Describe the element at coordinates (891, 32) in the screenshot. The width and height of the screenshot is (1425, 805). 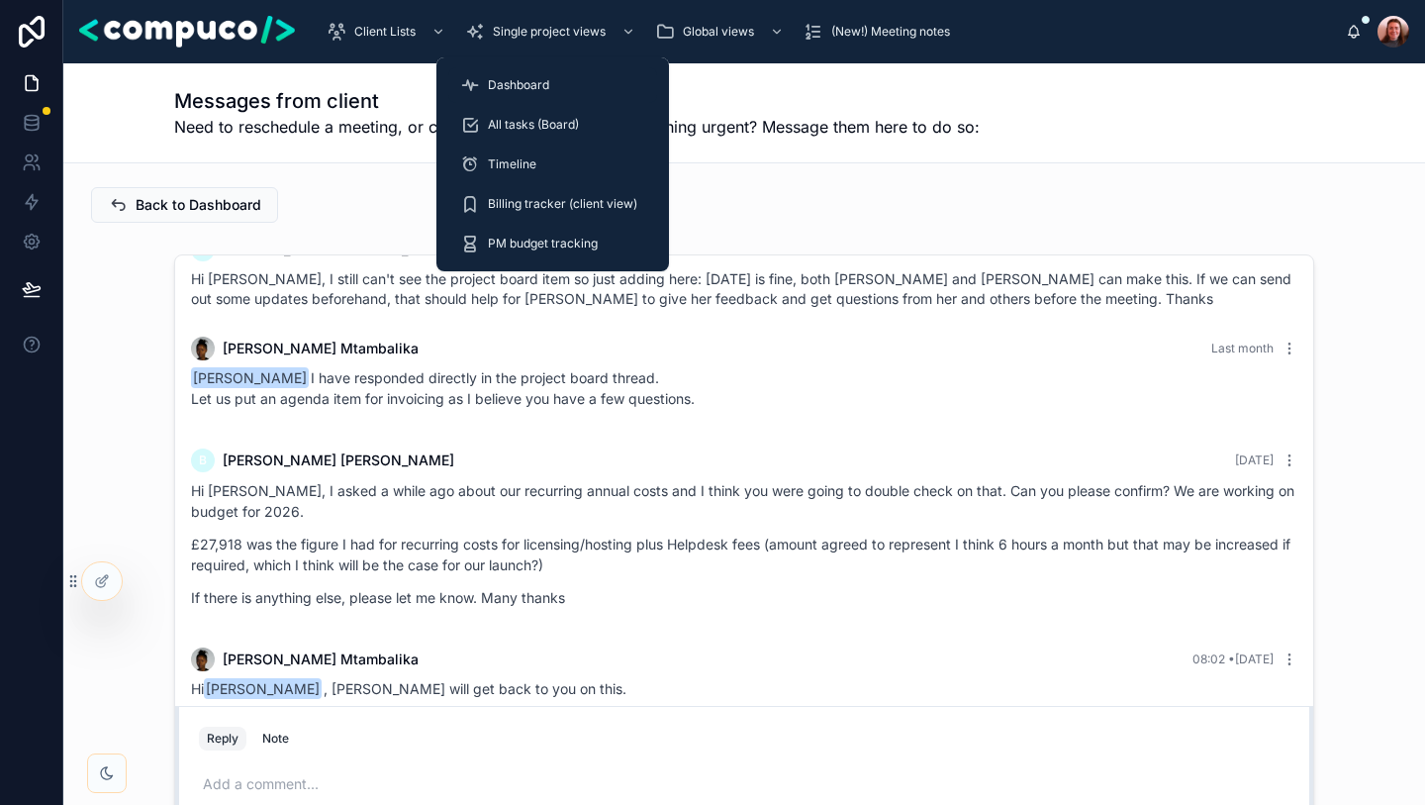
I see `span: (New!) Meeting notes` at that location.